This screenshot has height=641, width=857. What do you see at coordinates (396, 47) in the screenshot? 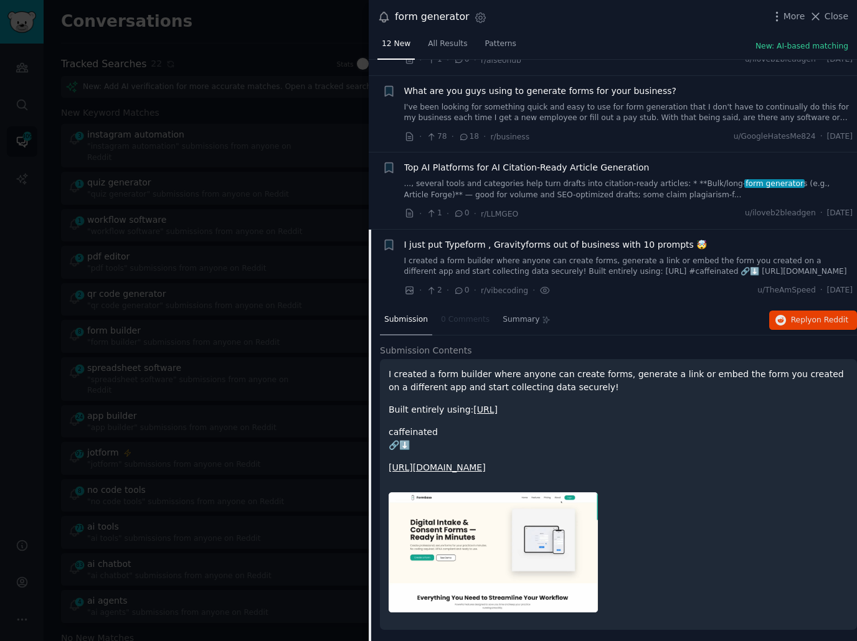
I see `a: 12 New` at bounding box center [396, 47].